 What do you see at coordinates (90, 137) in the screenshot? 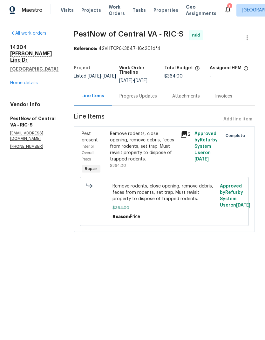
I see `span: Pest present` at bounding box center [90, 137].